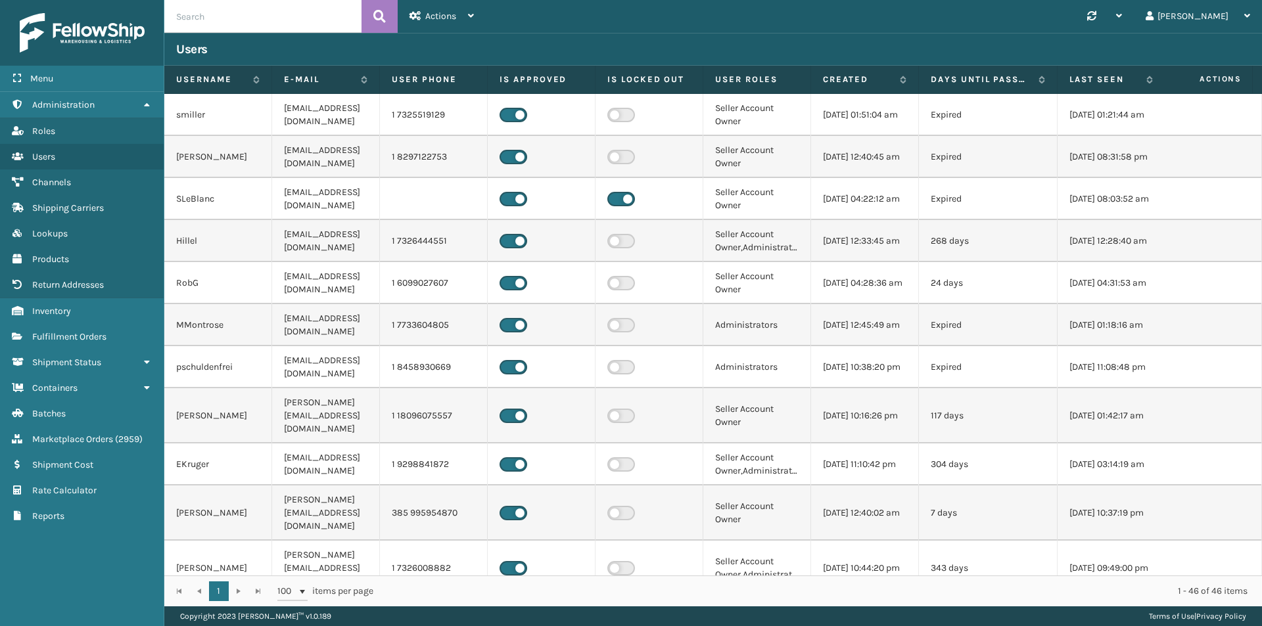 The height and width of the screenshot is (626, 1262). I want to click on span: Shipment Status, so click(66, 362).